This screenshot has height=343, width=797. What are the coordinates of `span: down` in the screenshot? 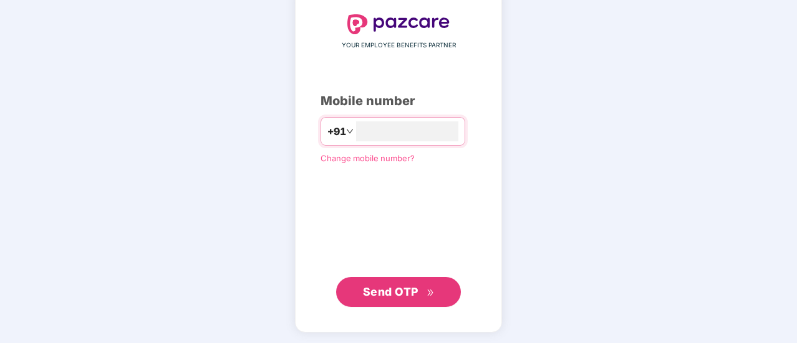 It's located at (350, 132).